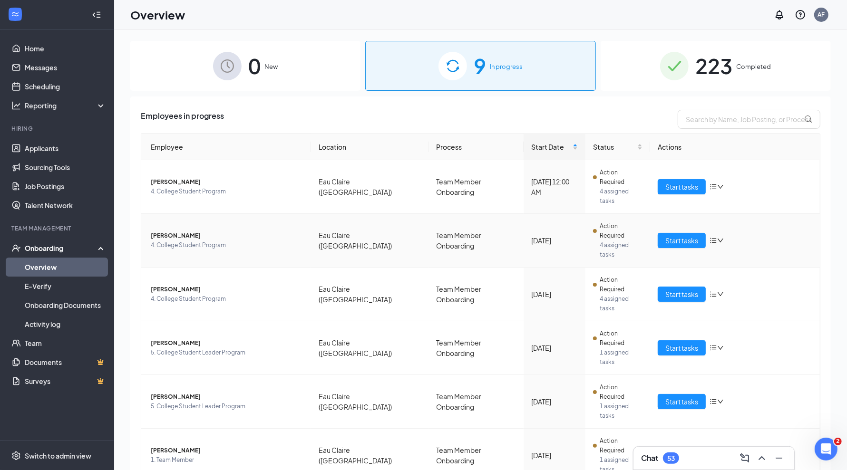 Image resolution: width=847 pixels, height=470 pixels. What do you see at coordinates (762, 459) in the screenshot?
I see `button: ChevronUp` at bounding box center [762, 459].